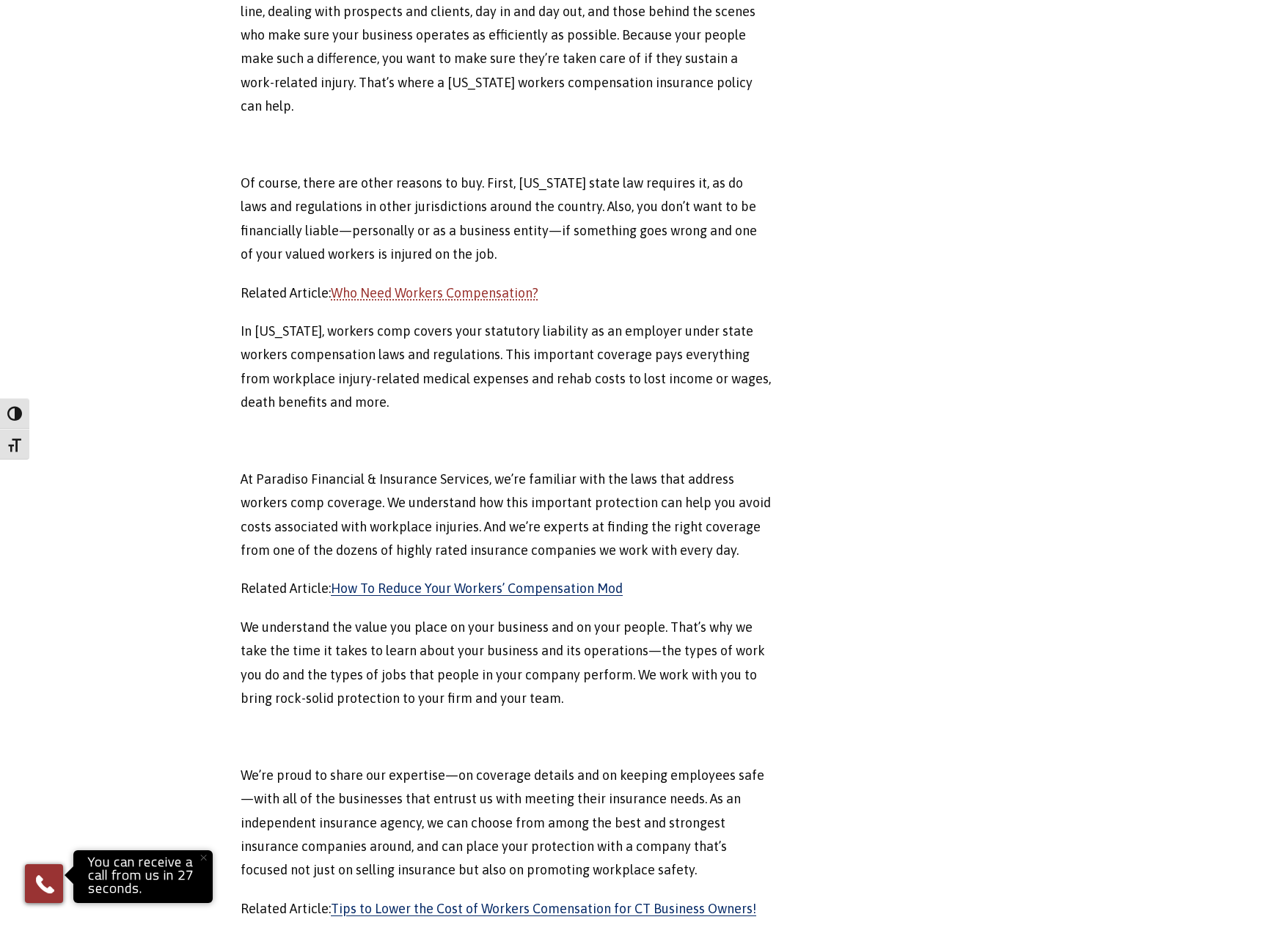 The image size is (1288, 925). Describe the element at coordinates (44, 884) in the screenshot. I see `img: Phone icon` at that location.